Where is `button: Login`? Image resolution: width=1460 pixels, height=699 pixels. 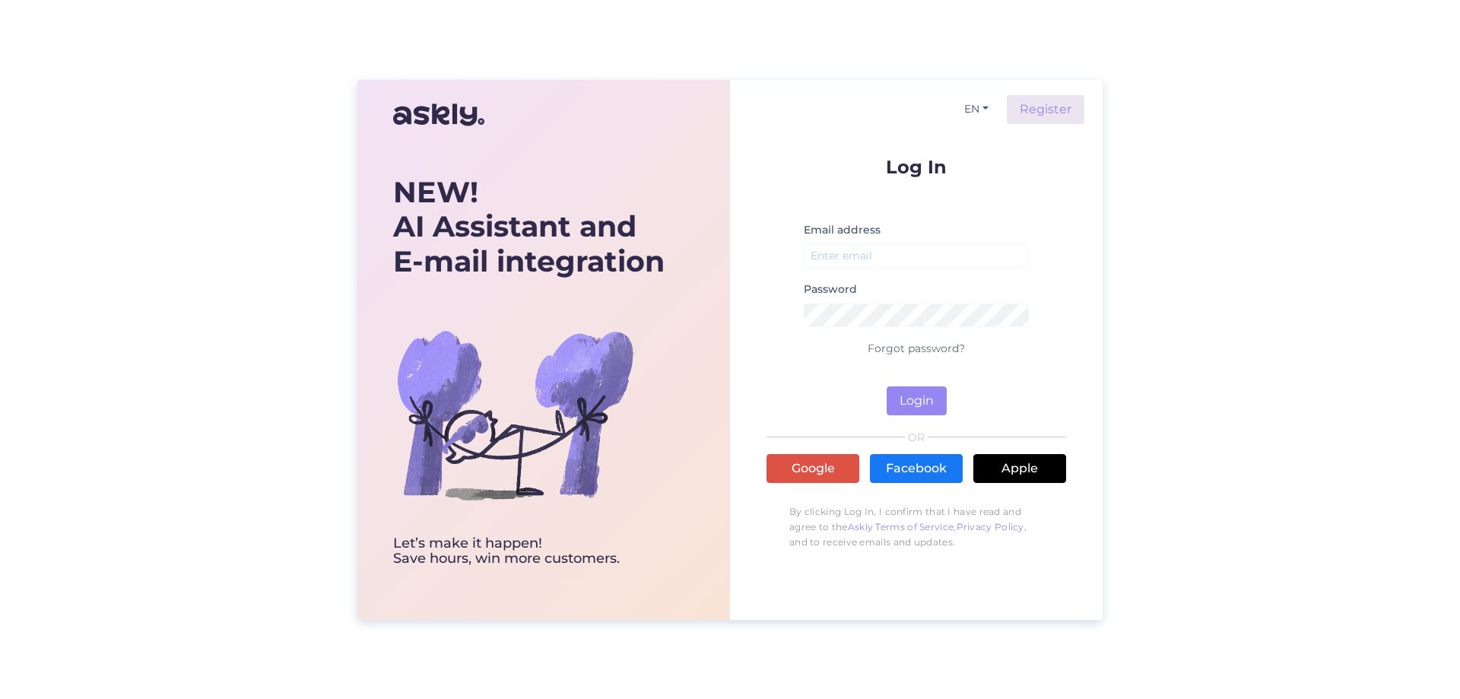 button: Login is located at coordinates (916, 401).